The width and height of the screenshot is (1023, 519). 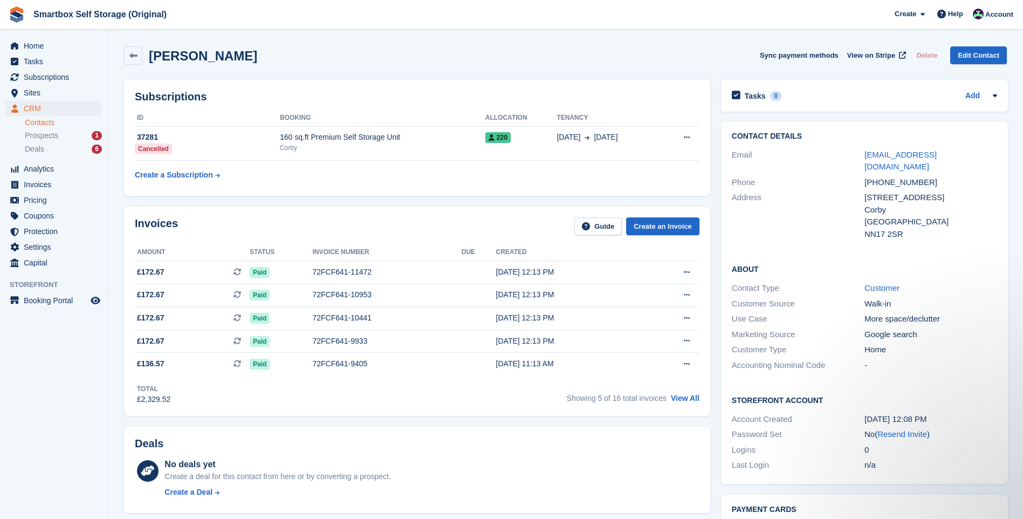 I want to click on img: stora-icon-8386f47178a22dfd0bd8f6a31ec36ba5ce8667c1dd55bd0f319d3a0aa187defe.svg, so click(x=17, y=15).